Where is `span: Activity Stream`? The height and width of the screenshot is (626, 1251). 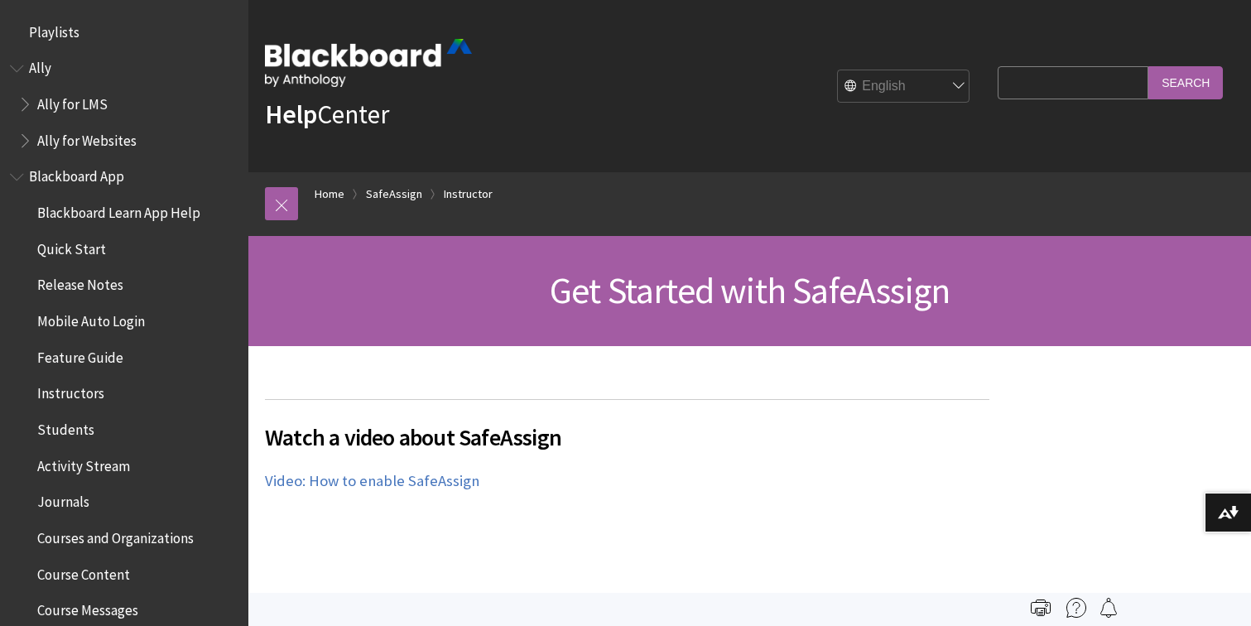
span: Activity Stream is located at coordinates (84, 463).